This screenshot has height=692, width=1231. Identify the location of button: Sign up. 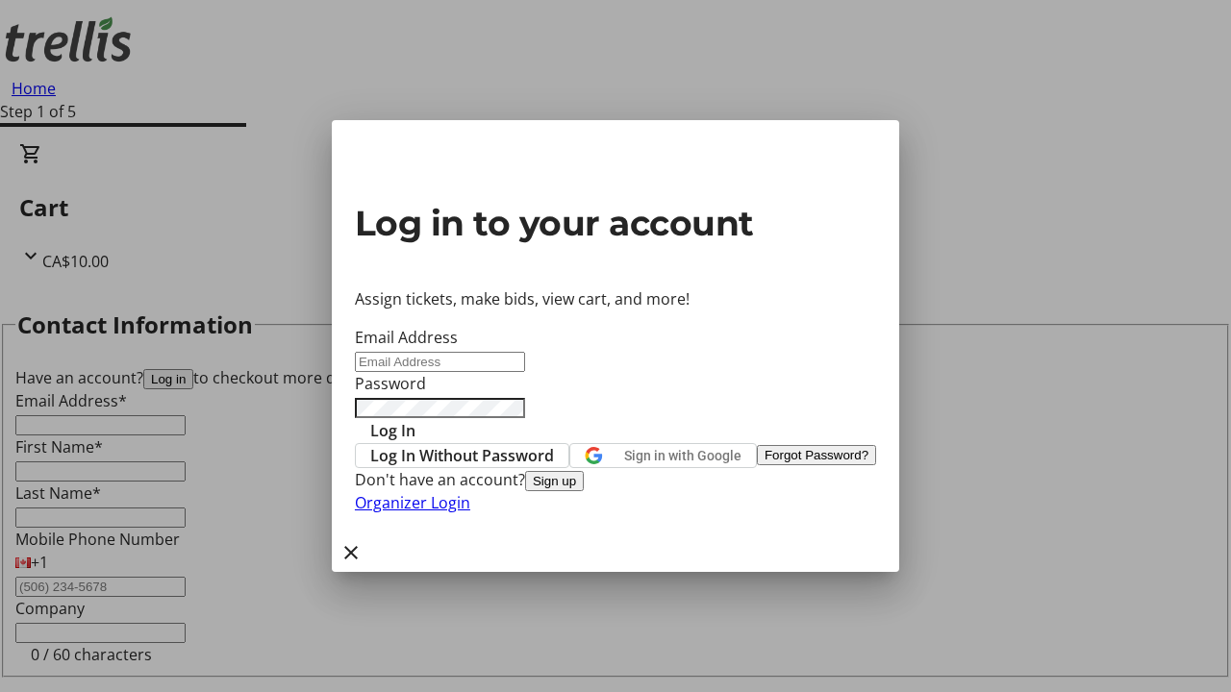
(554, 481).